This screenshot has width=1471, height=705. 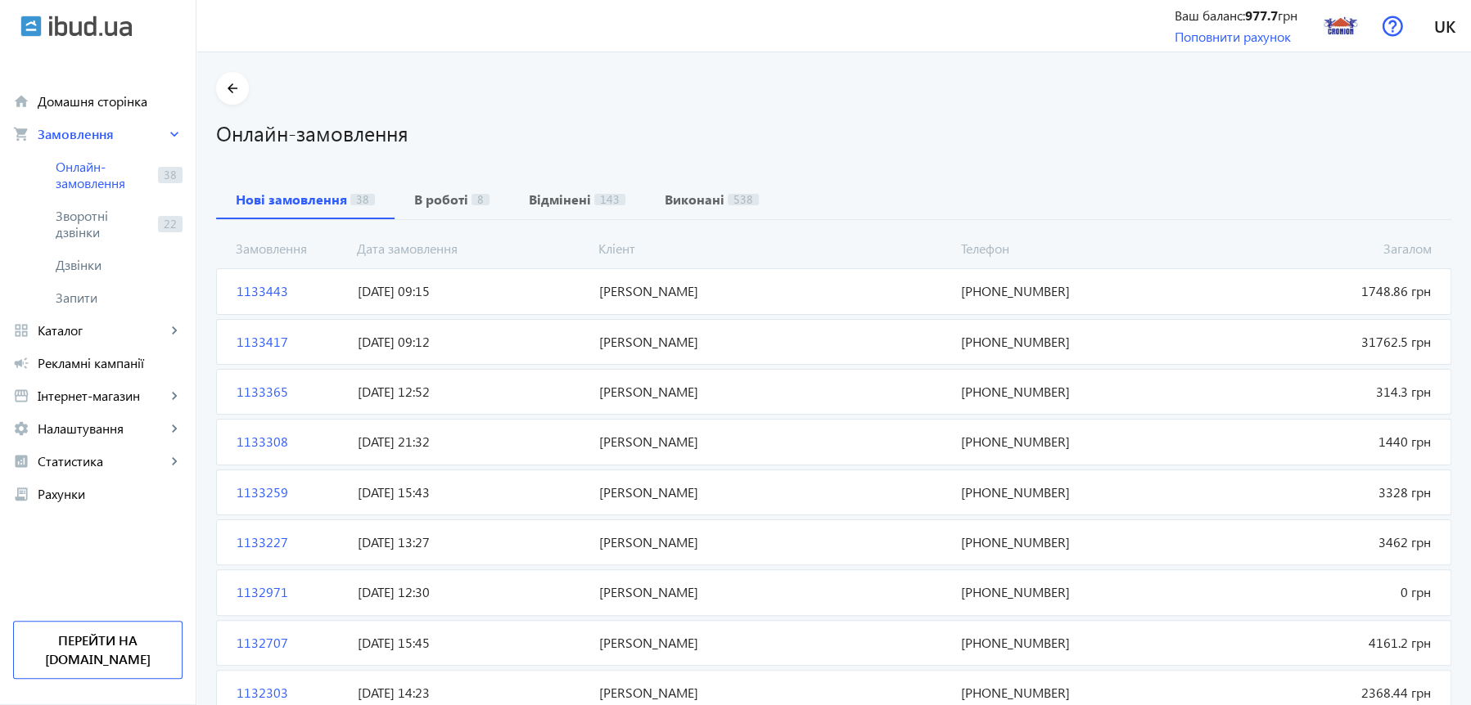 I want to click on img: help.svg, so click(x=1392, y=26).